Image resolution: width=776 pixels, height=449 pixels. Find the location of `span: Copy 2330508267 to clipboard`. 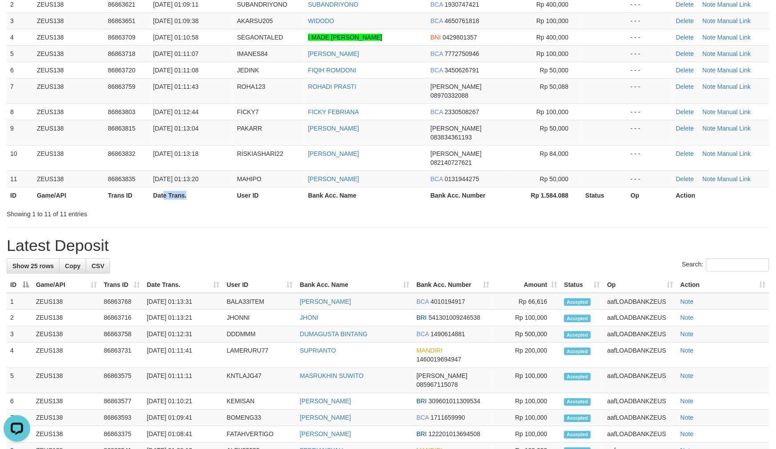

span: Copy 2330508267 to clipboard is located at coordinates (462, 112).